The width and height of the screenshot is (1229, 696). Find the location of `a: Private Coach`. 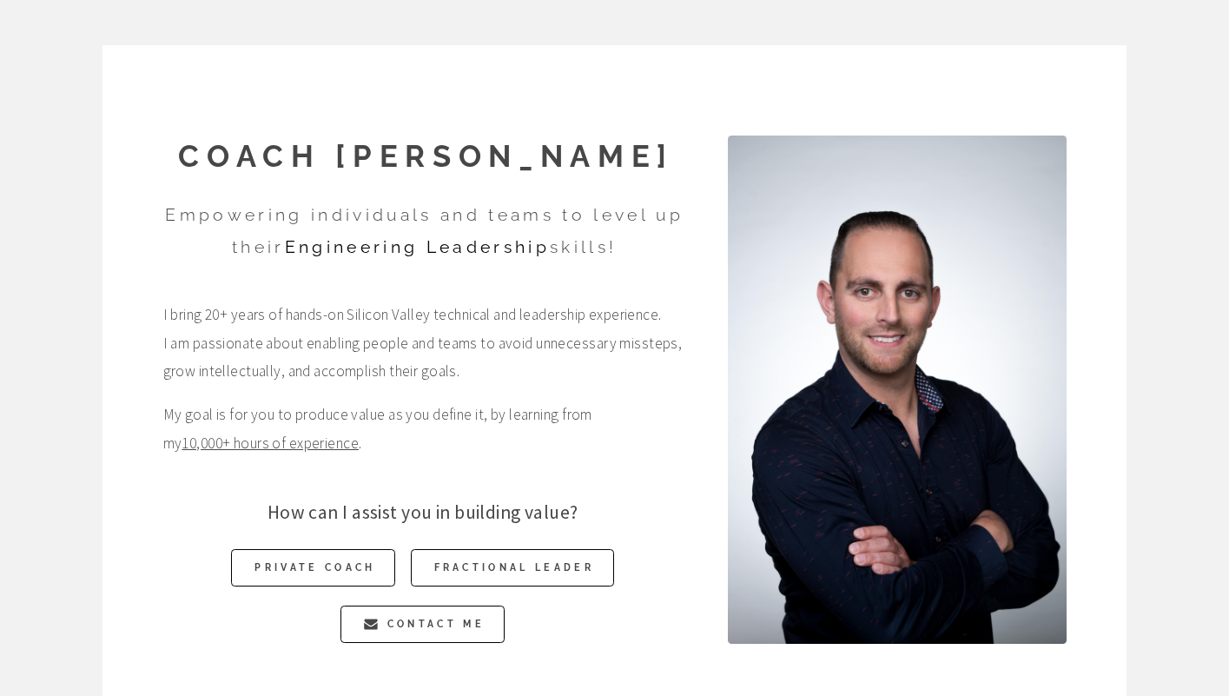

a: Private Coach is located at coordinates (313, 567).